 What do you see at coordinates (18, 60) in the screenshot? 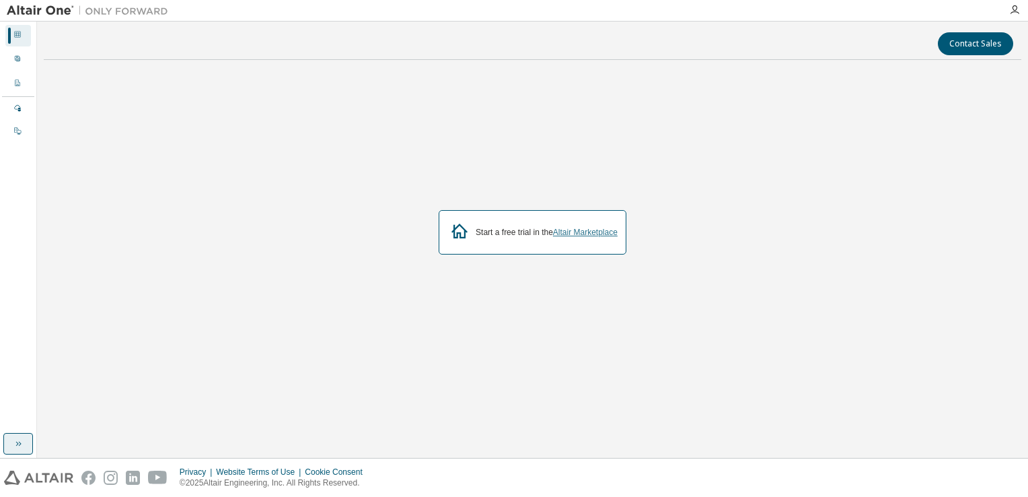
I see `div: User Profile` at bounding box center [18, 60].